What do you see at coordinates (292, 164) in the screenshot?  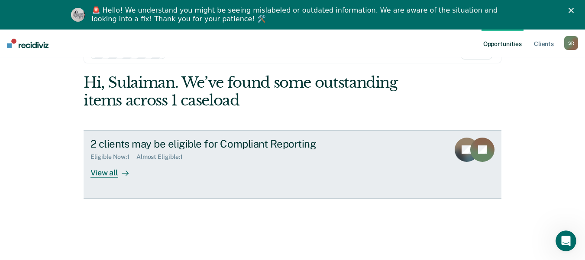 I see `a: 2 clients may be eligible for Compliant ReportingEligible Now:1Almost Eligible:1View all` at bounding box center [292, 164].